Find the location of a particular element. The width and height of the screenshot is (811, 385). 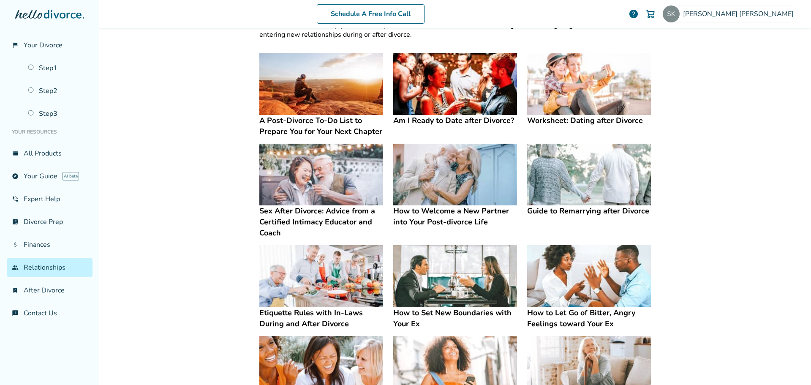

a: Step1 is located at coordinates (57, 68).